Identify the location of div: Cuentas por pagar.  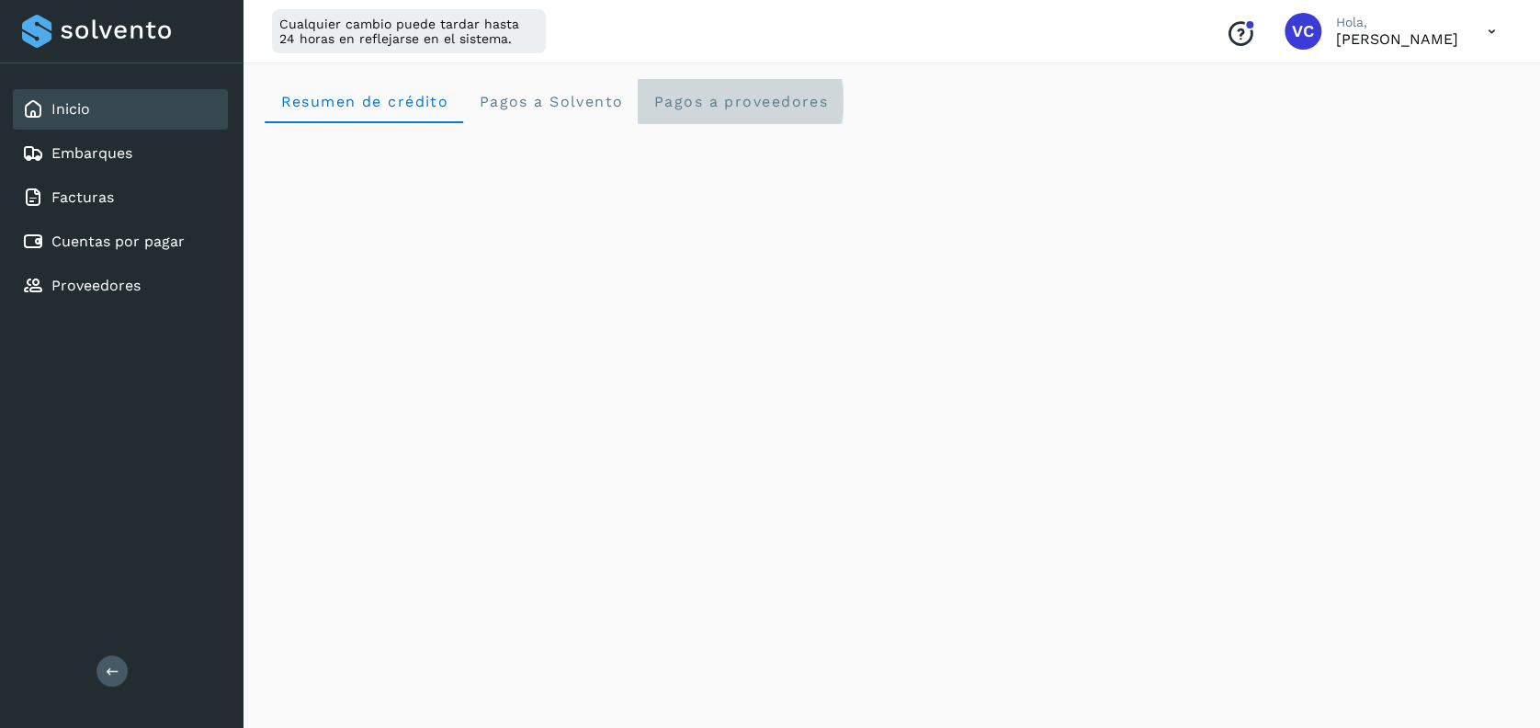
(120, 242).